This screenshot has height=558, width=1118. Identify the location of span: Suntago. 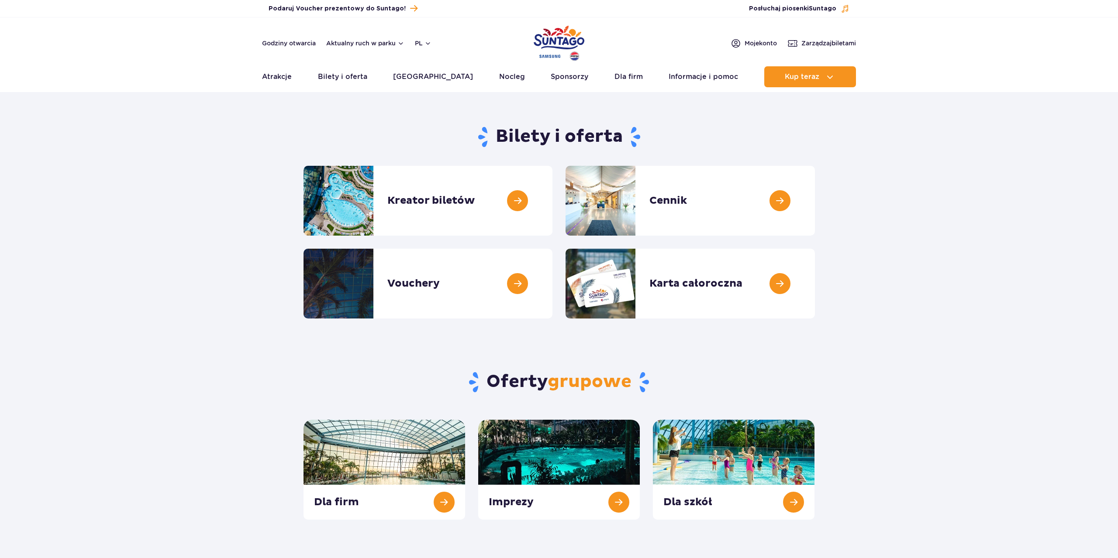
(822, 9).